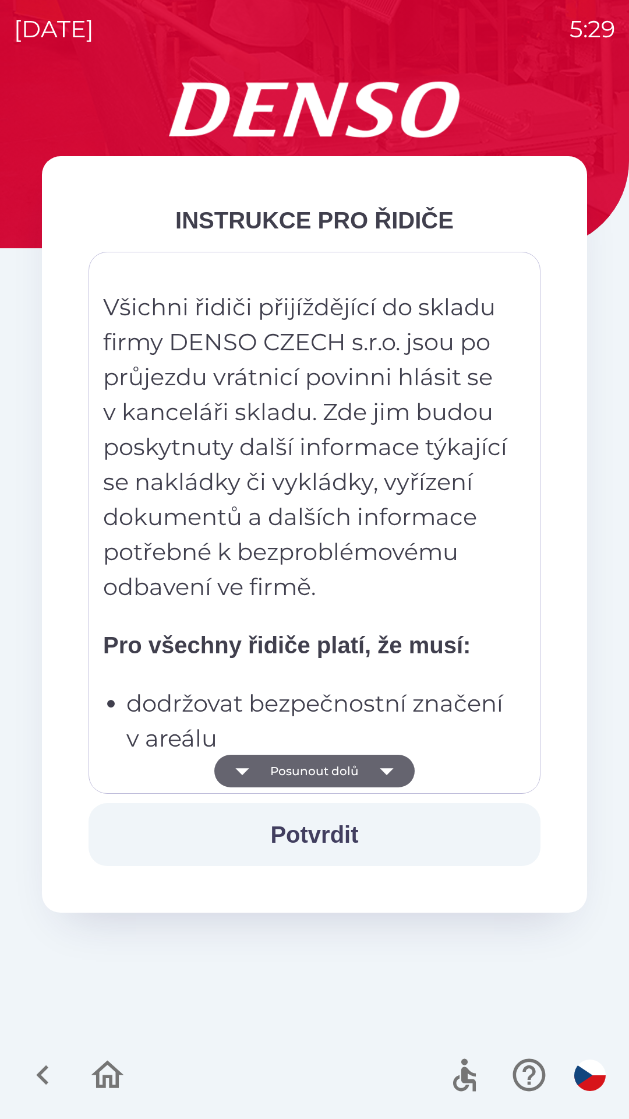  I want to click on p: Všichni řidiči přijíždějící do skladu firmy DENSO CZECH s.r.o. jsou po průjezdu vrátnicí povinni ..., so click(307, 447).